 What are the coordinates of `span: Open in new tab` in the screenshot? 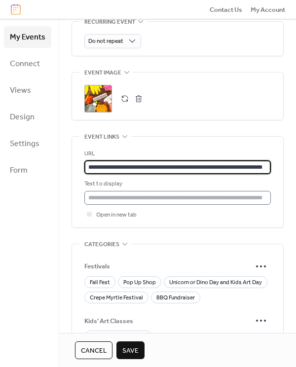 It's located at (116, 215).